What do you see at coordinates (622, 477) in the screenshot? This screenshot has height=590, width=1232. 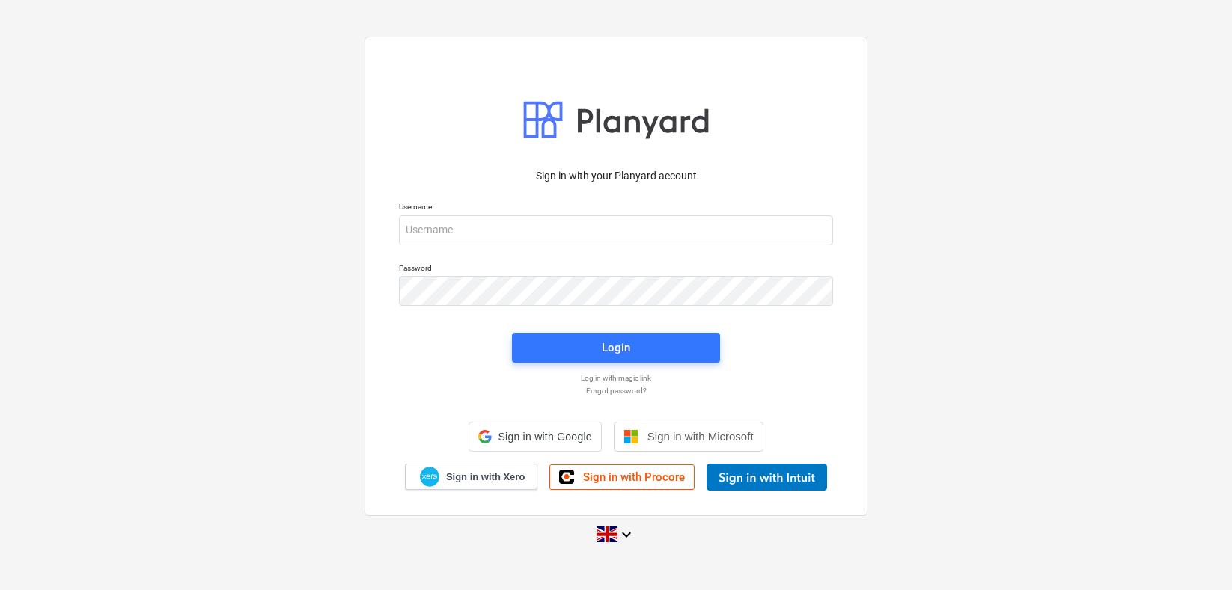 I see `a: Sign in with Procore` at bounding box center [622, 477].